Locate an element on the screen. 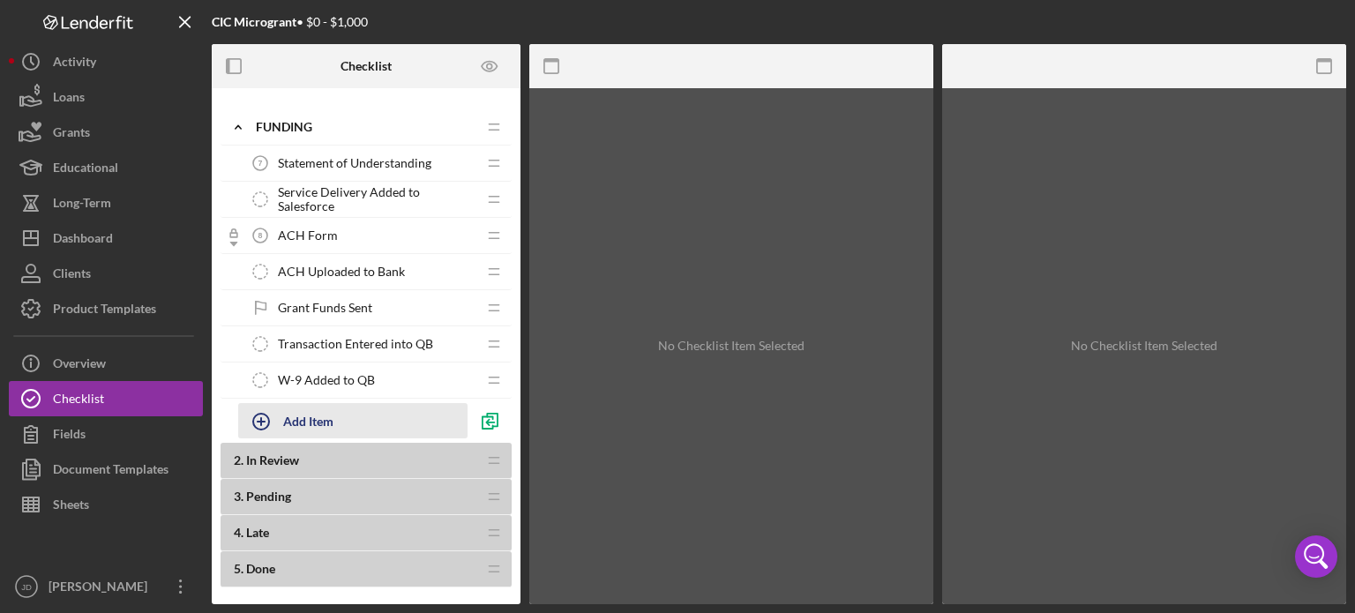 The image size is (1355, 613). div: FUNDING is located at coordinates (366, 127).